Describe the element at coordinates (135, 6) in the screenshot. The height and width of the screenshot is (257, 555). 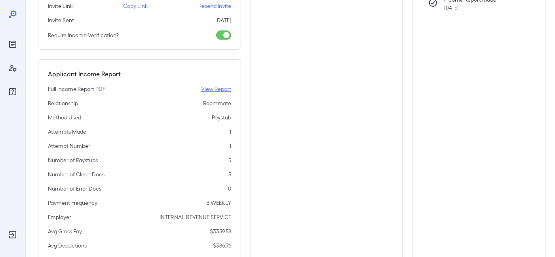
I see `p: Copy Link` at that location.